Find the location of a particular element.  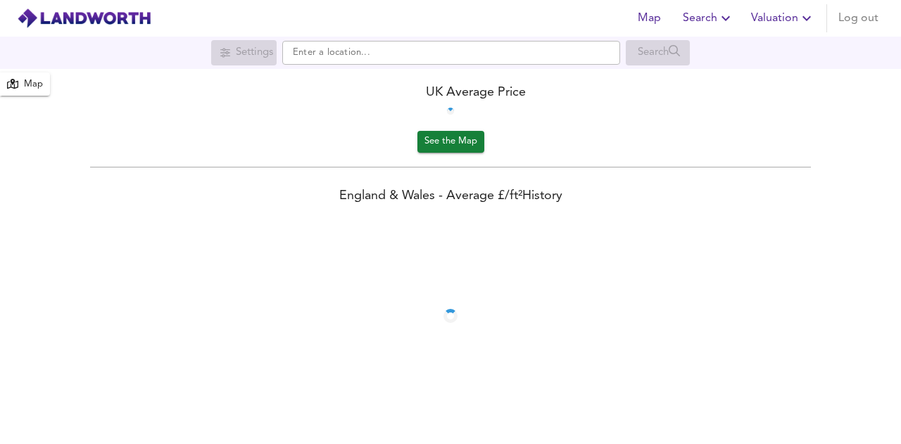

span: Valuation is located at coordinates (783, 18).